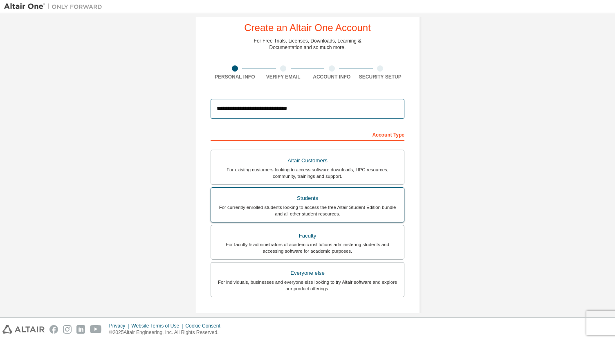 The width and height of the screenshot is (615, 341). Describe the element at coordinates (55, 7) in the screenshot. I see `img: Altair One` at that location.